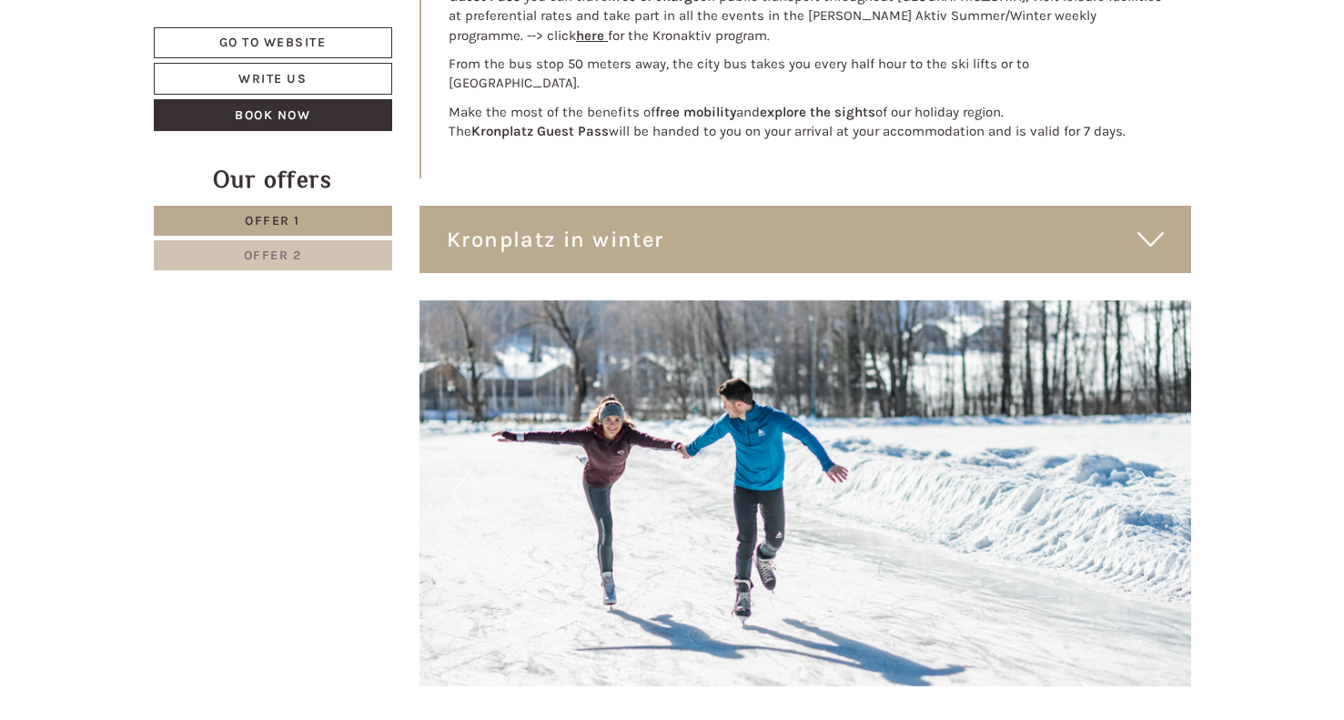 This screenshot has width=1344, height=720. Describe the element at coordinates (806, 74) in the screenshot. I see `p: From the bus stop 50 meters away, the city bus takes you every half hour to the ski lifts or to [...` at that location.